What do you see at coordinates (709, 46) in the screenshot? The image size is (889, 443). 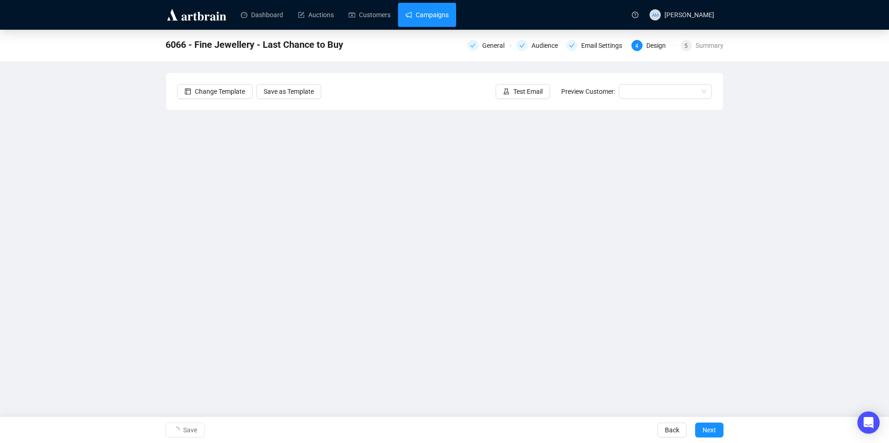 I see `div: Summary` at bounding box center [709, 46].